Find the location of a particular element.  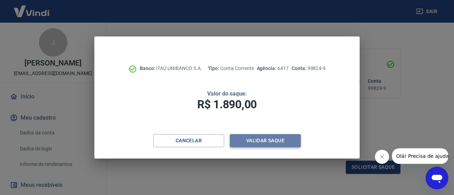

span: Conta: is located at coordinates (299, 68).